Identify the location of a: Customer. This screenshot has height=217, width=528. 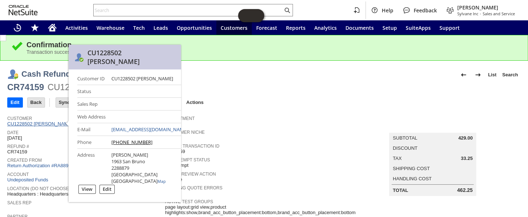
(20, 118).